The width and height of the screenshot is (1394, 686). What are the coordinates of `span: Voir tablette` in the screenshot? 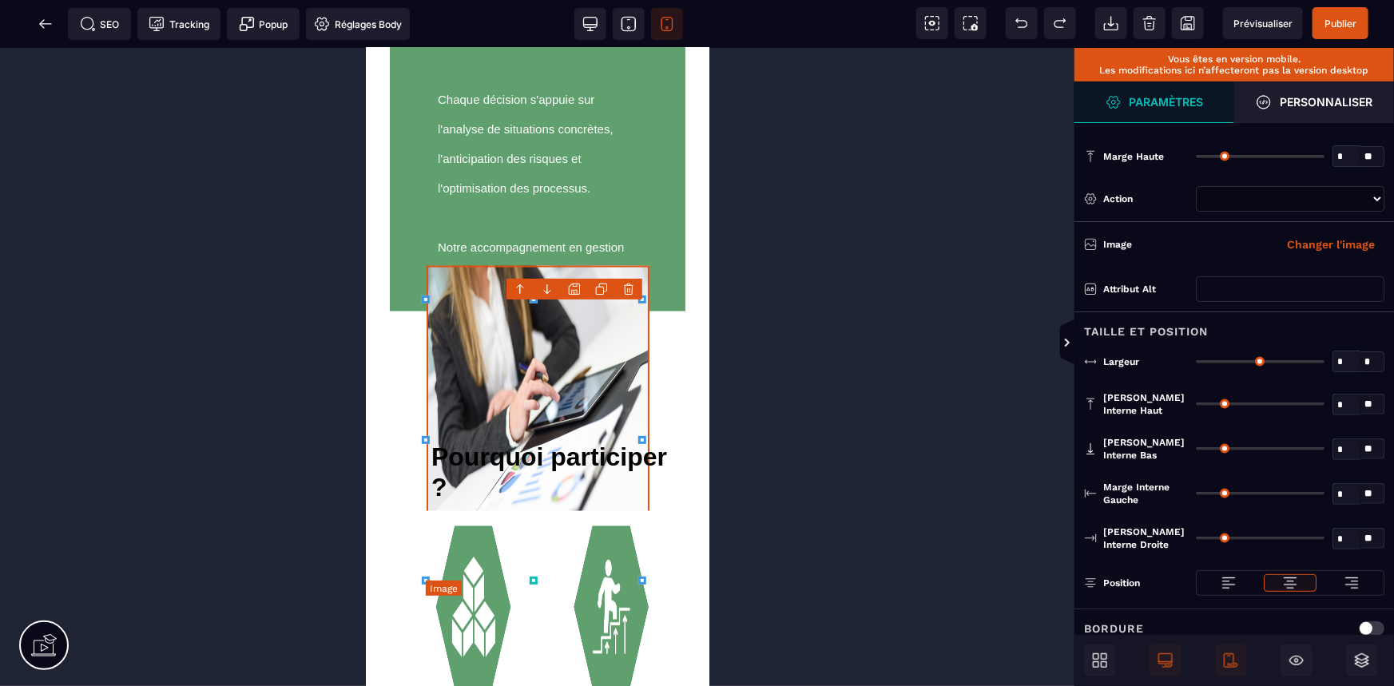 It's located at (629, 24).